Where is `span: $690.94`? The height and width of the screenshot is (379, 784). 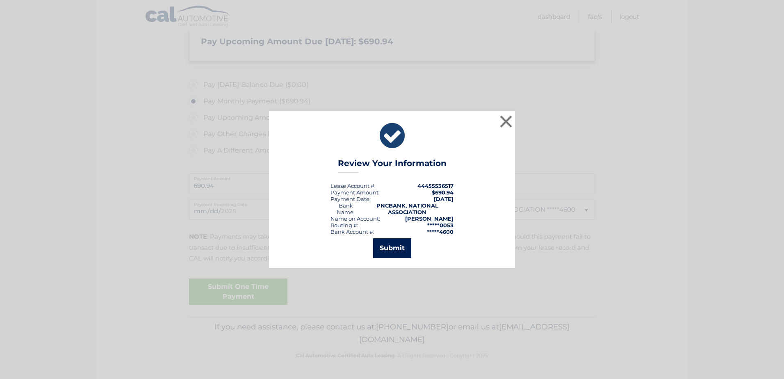 span: $690.94 is located at coordinates (443, 192).